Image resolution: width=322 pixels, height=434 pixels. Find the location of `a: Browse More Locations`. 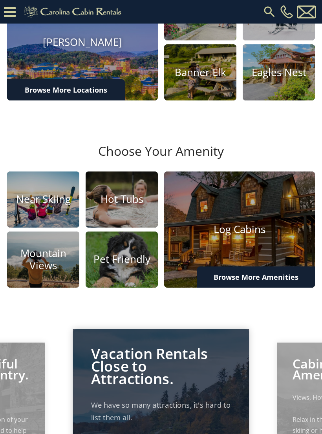

a: Browse More Locations is located at coordinates (66, 90).